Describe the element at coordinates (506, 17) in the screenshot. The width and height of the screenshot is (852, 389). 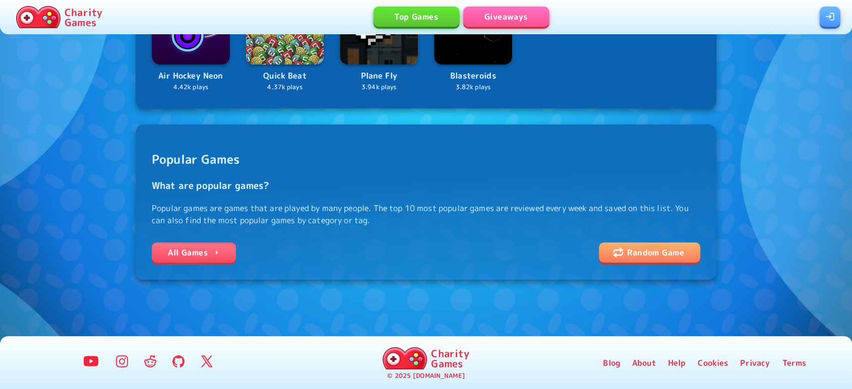
I see `a: Giveaways` at that location.